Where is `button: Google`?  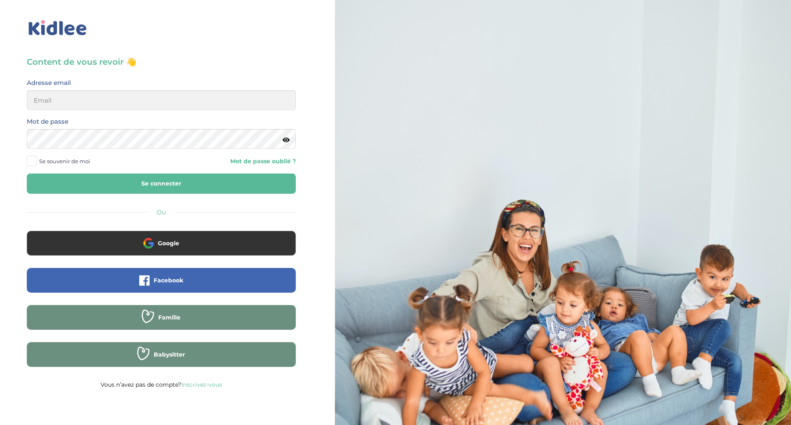 button: Google is located at coordinates (161, 243).